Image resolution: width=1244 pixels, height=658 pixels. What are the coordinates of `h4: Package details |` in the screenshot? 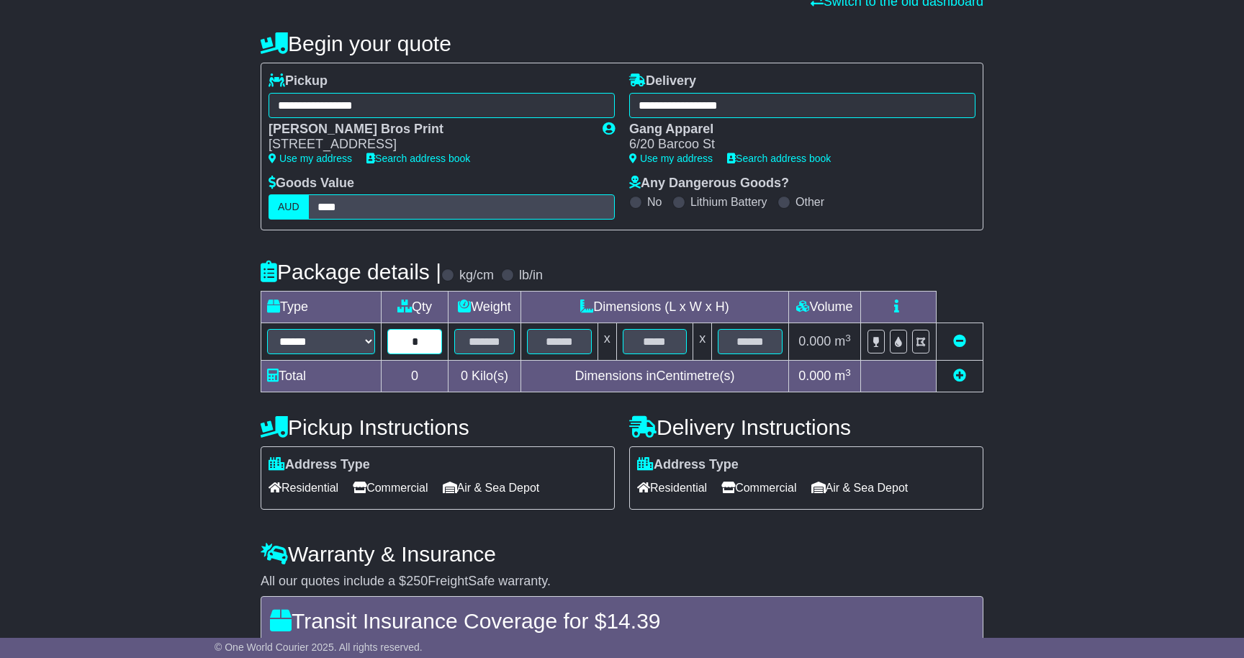 It's located at (351, 271).